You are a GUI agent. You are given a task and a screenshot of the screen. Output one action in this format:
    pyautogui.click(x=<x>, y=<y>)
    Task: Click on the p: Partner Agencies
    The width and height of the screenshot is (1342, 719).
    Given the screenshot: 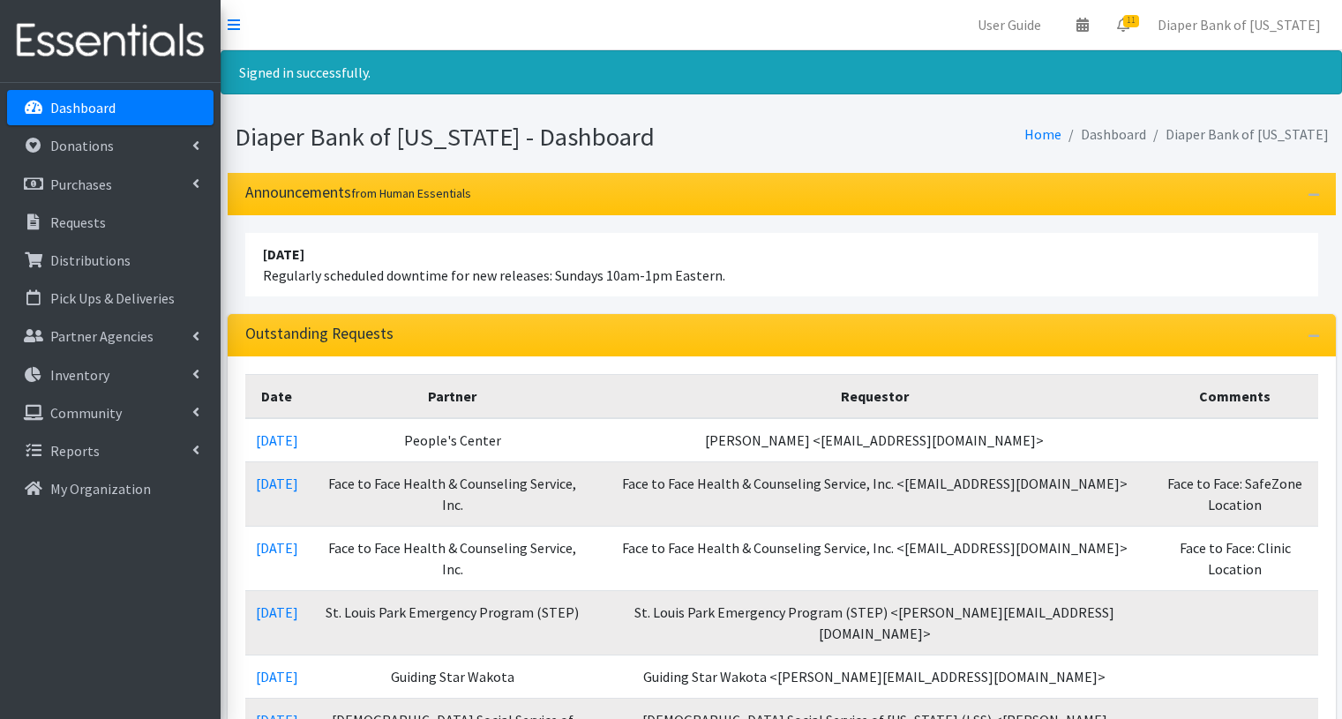 What is the action you would take?
    pyautogui.click(x=101, y=336)
    